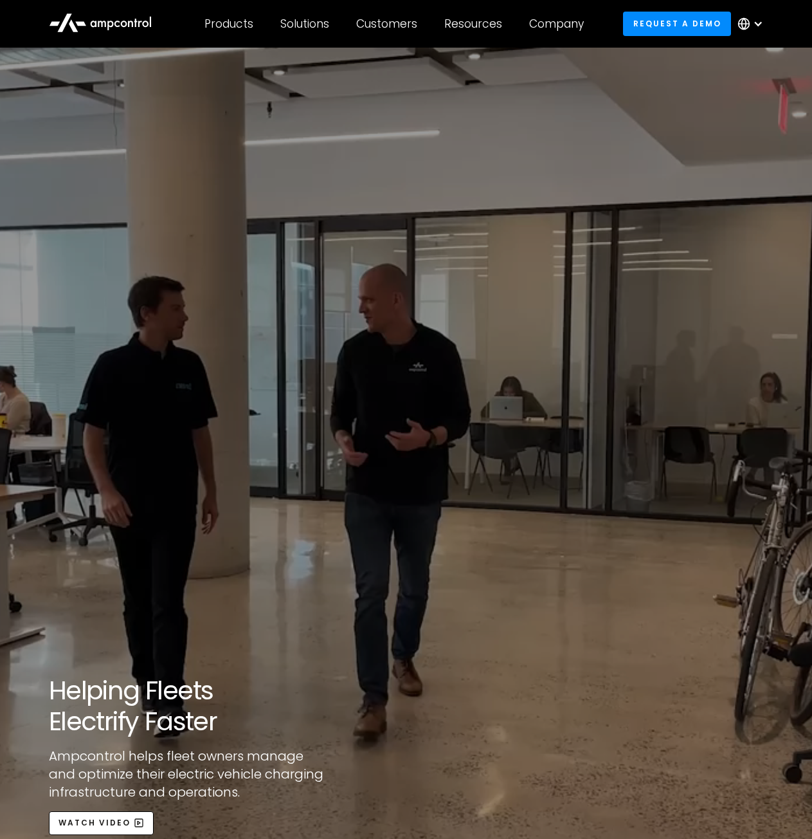  What do you see at coordinates (556, 24) in the screenshot?
I see `div: Company` at bounding box center [556, 24].